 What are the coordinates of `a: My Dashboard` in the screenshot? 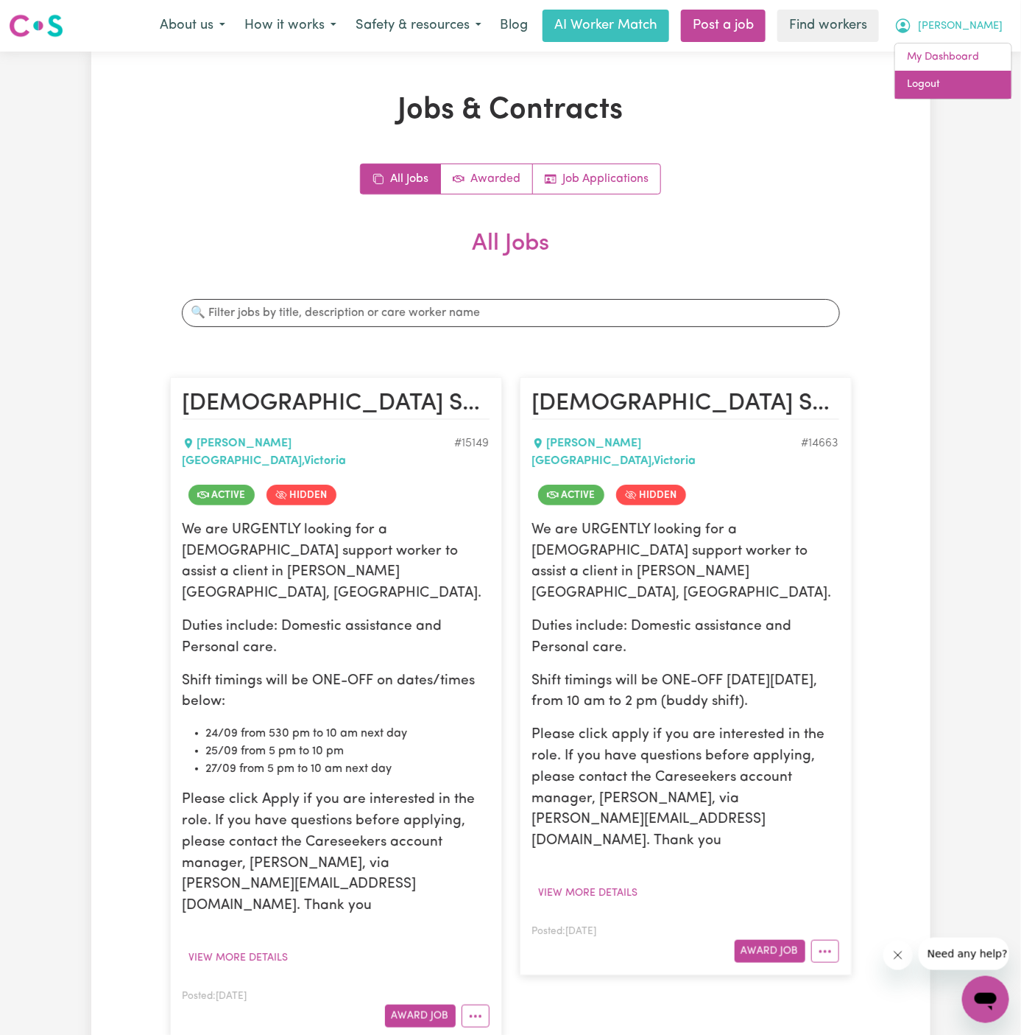 It's located at (954, 57).